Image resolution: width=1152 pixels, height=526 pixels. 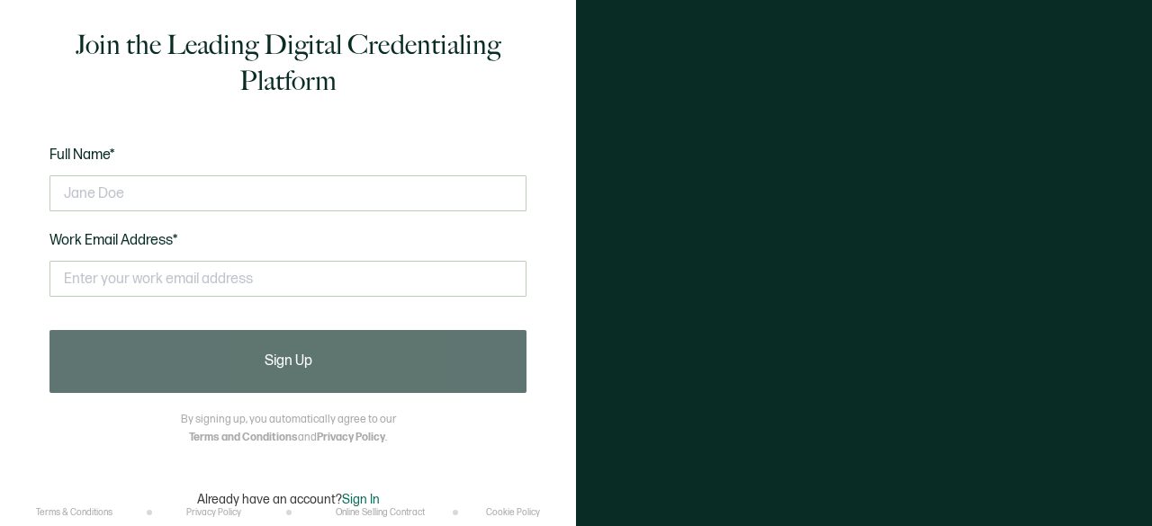 What do you see at coordinates (82, 155) in the screenshot?
I see `span: Full Name*` at bounding box center [82, 155].